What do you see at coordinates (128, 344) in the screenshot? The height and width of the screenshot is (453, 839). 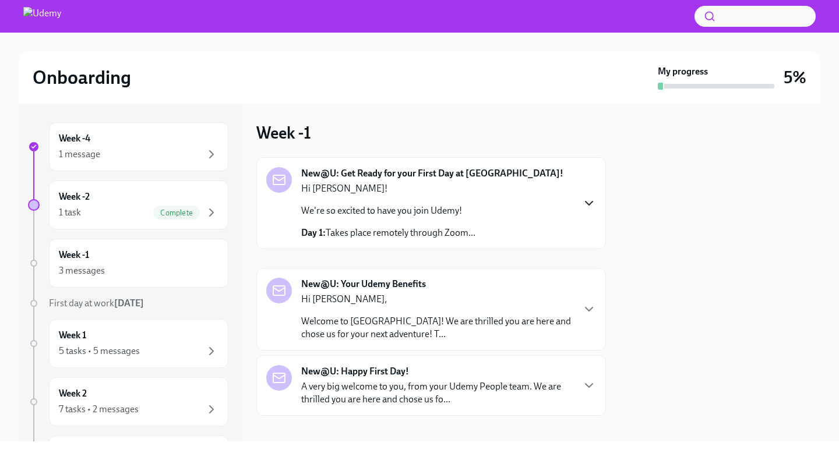 I see `a: Week 15 tasks • 5 messages` at bounding box center [128, 344].